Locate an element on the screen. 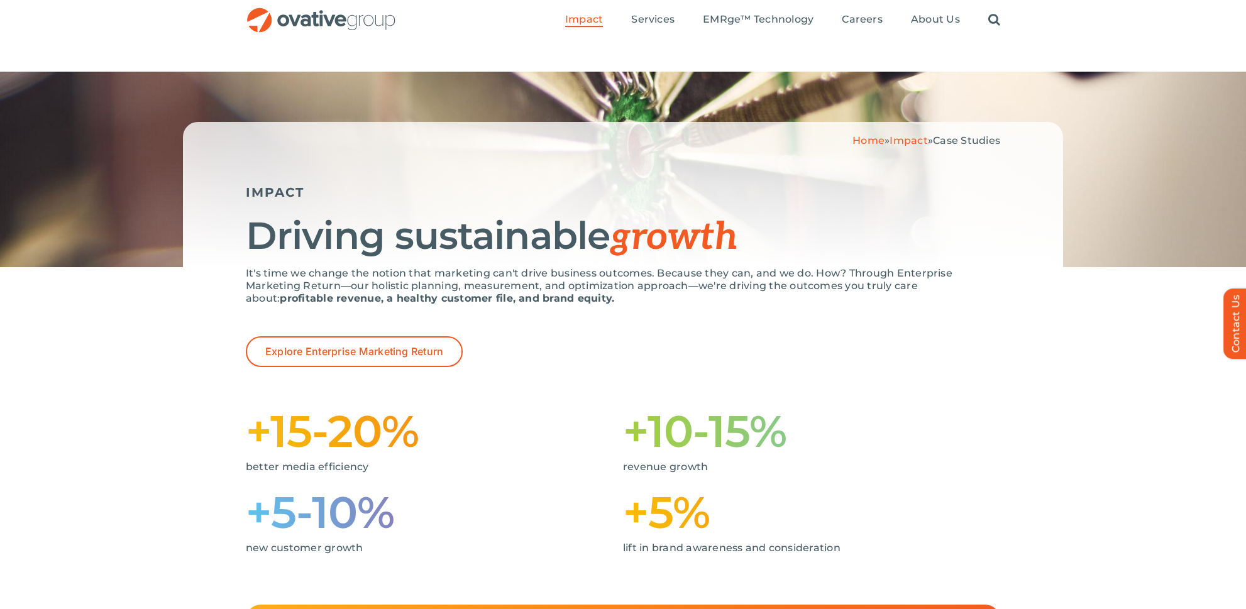 Image resolution: width=1246 pixels, height=609 pixels. h1: +5% is located at coordinates (811, 512).